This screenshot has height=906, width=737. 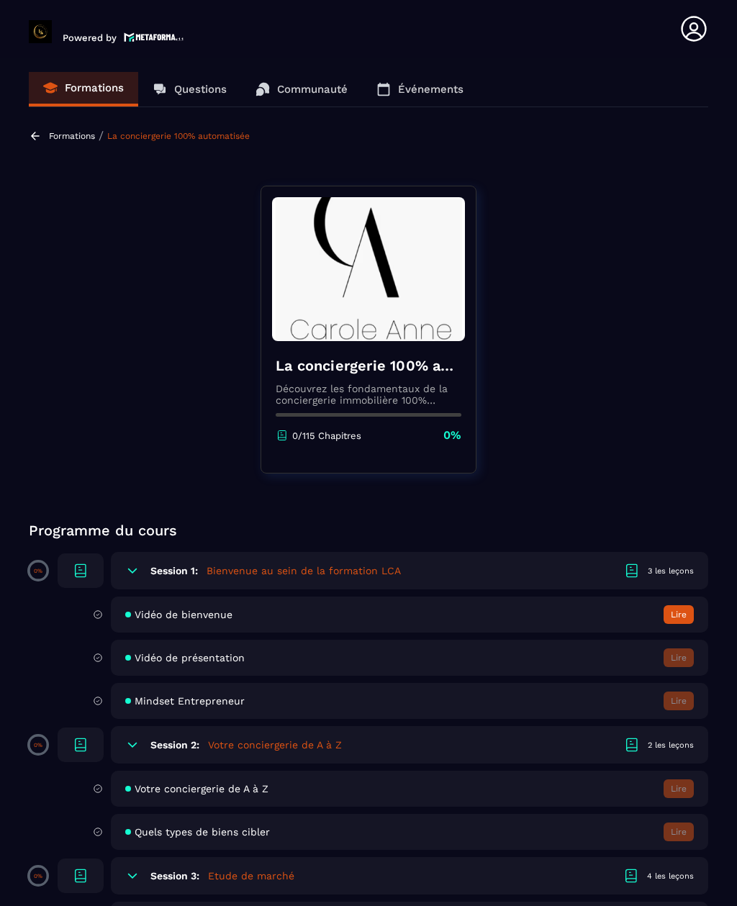 I want to click on h6: Session 1:, so click(x=174, y=571).